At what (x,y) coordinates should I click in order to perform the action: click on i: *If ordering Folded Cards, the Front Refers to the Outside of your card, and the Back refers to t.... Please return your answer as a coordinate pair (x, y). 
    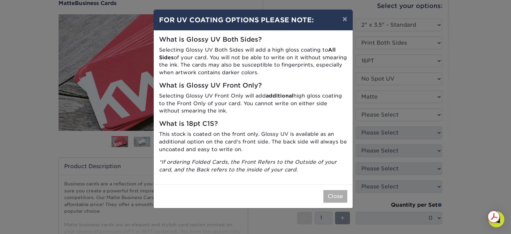
    Looking at the image, I should click on (248, 166).